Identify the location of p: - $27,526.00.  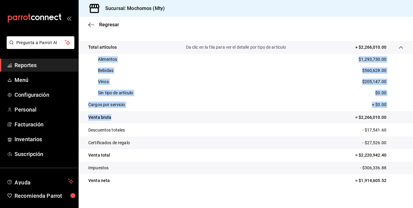
(382, 143).